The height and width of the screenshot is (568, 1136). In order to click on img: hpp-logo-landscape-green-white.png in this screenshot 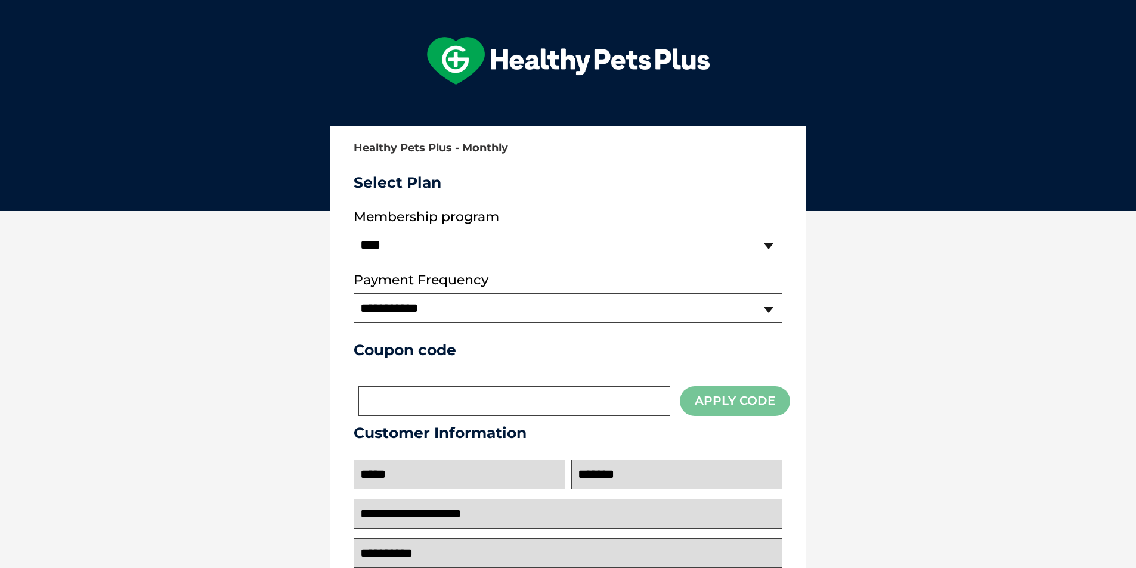, I will do `click(568, 61)`.